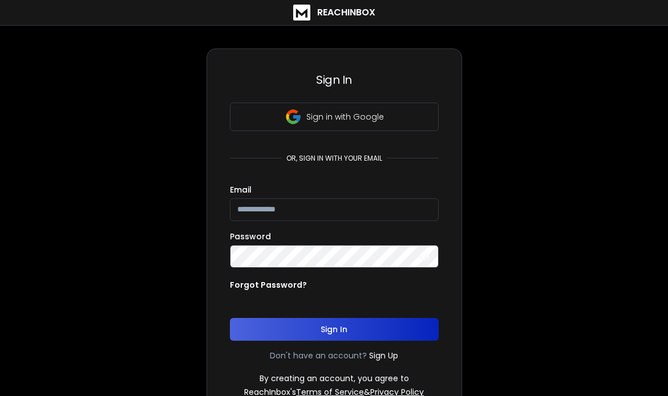 The width and height of the screenshot is (668, 396). What do you see at coordinates (334, 159) in the screenshot?
I see `p: or, sign in with your email` at bounding box center [334, 159].